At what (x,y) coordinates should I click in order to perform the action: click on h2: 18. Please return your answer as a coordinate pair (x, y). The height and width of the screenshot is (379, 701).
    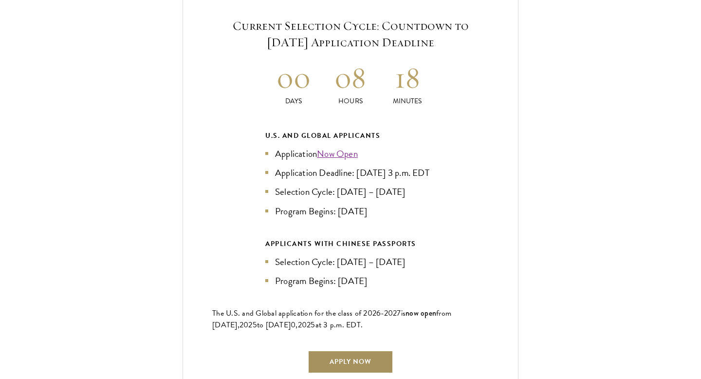
    Looking at the image, I should click on (407, 77).